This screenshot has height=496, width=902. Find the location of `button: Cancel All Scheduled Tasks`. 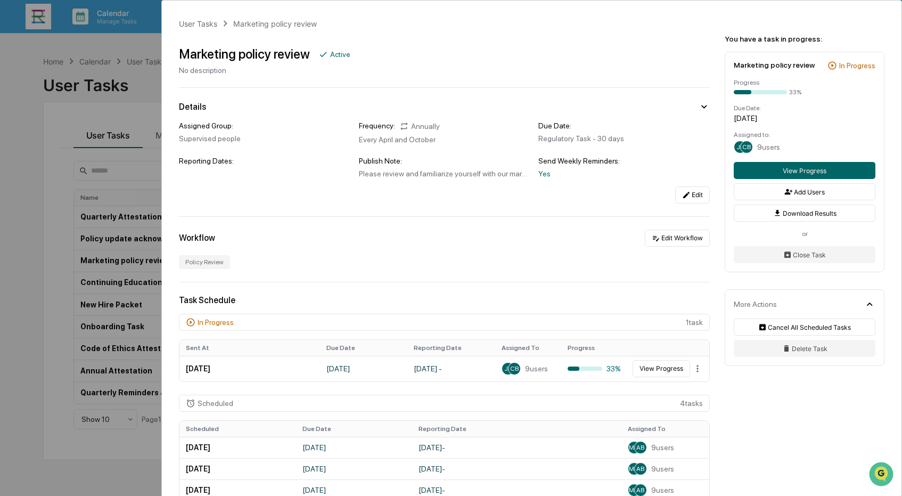

button: Cancel All Scheduled Tasks is located at coordinates (804, 327).